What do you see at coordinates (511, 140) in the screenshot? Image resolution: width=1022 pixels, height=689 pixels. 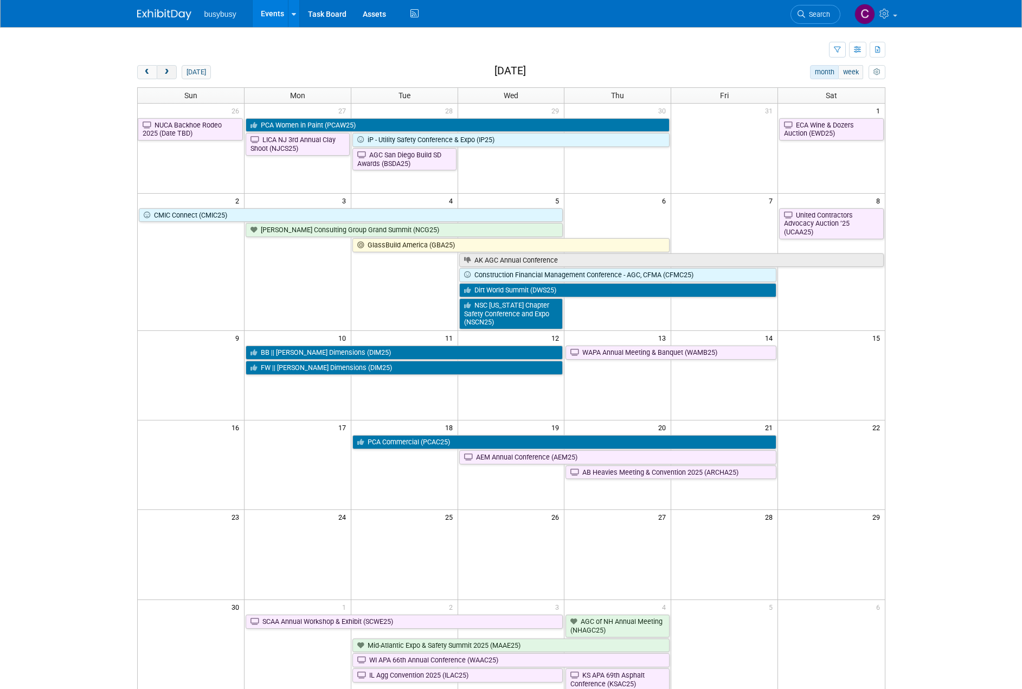 I see `a: iP - Utility Safety Conference & Expo (IP25)` at bounding box center [511, 140].